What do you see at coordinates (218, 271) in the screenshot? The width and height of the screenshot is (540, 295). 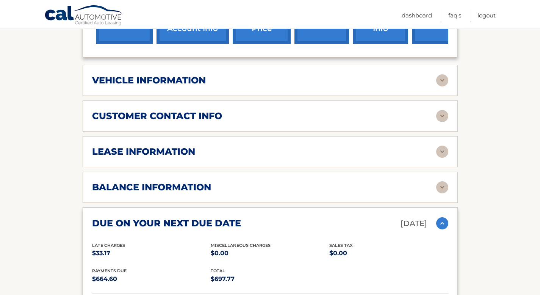 I see `span: total` at bounding box center [218, 271].